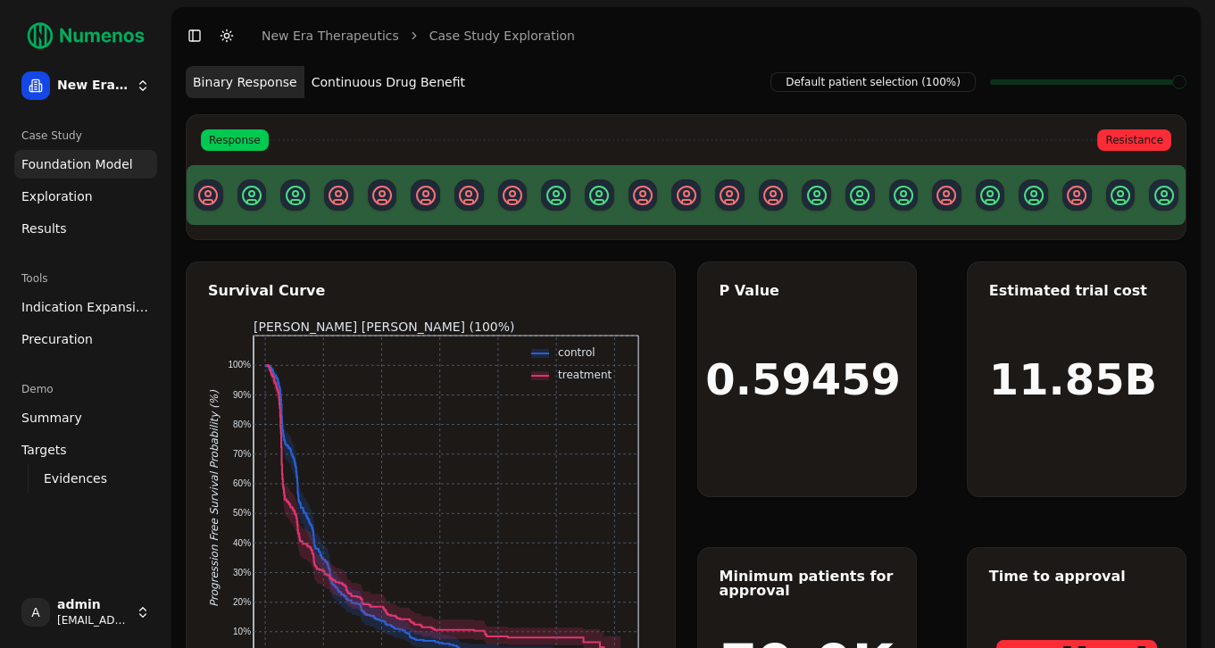  Describe the element at coordinates (235, 140) in the screenshot. I see `span: Response` at that location.